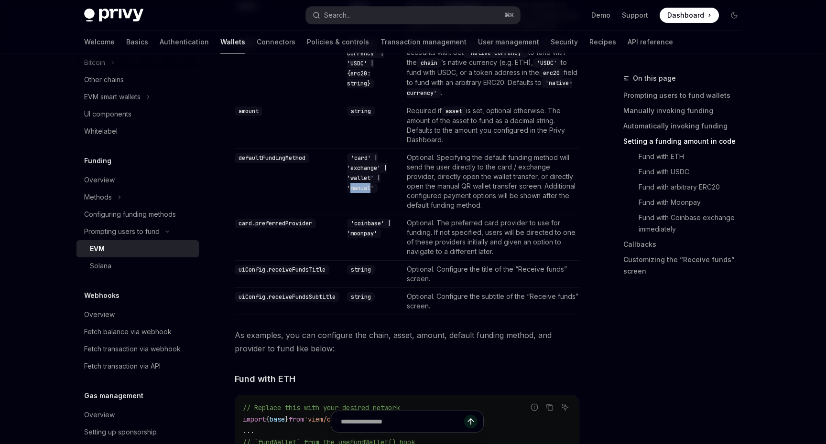  I want to click on a: Fund with USDC, so click(686, 172).